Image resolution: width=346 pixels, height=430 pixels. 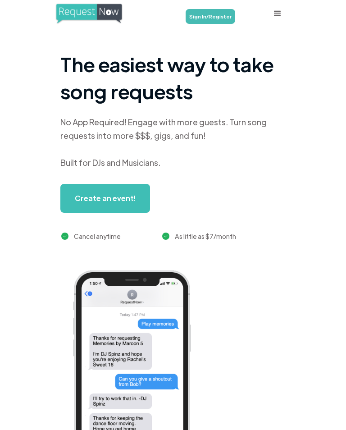 I want to click on a: Create an event!, so click(x=105, y=198).